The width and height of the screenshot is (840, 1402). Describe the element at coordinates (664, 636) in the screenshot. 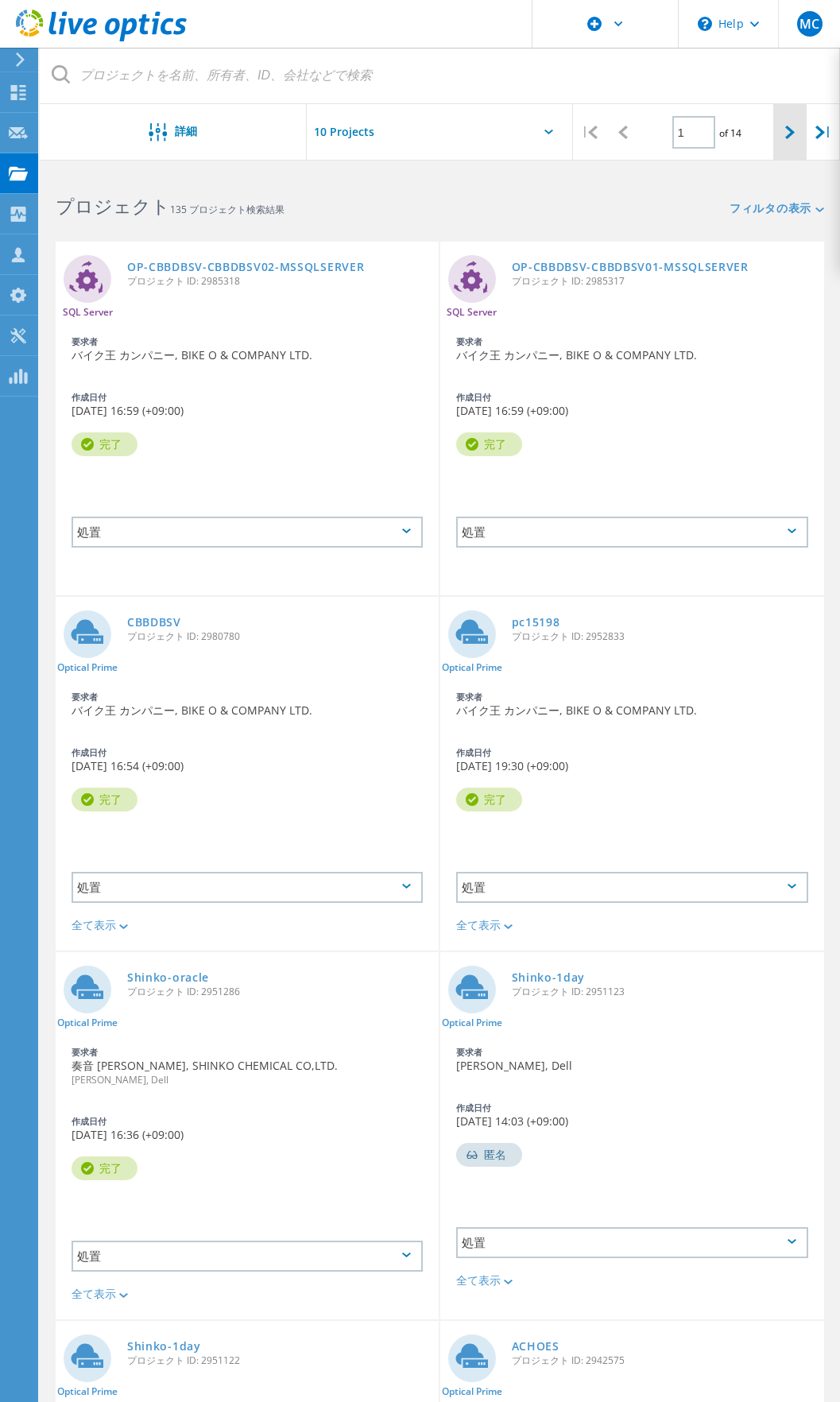

I see `span: プロジェクト ID: 2952833` at that location.